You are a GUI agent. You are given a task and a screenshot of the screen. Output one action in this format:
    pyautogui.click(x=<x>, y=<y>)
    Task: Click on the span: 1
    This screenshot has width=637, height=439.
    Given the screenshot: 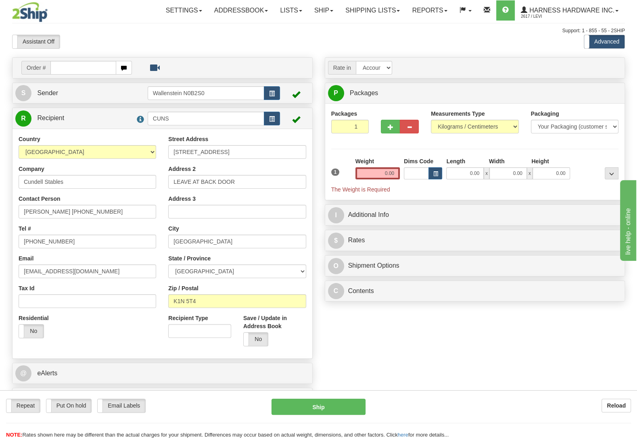 What is the action you would take?
    pyautogui.click(x=335, y=172)
    